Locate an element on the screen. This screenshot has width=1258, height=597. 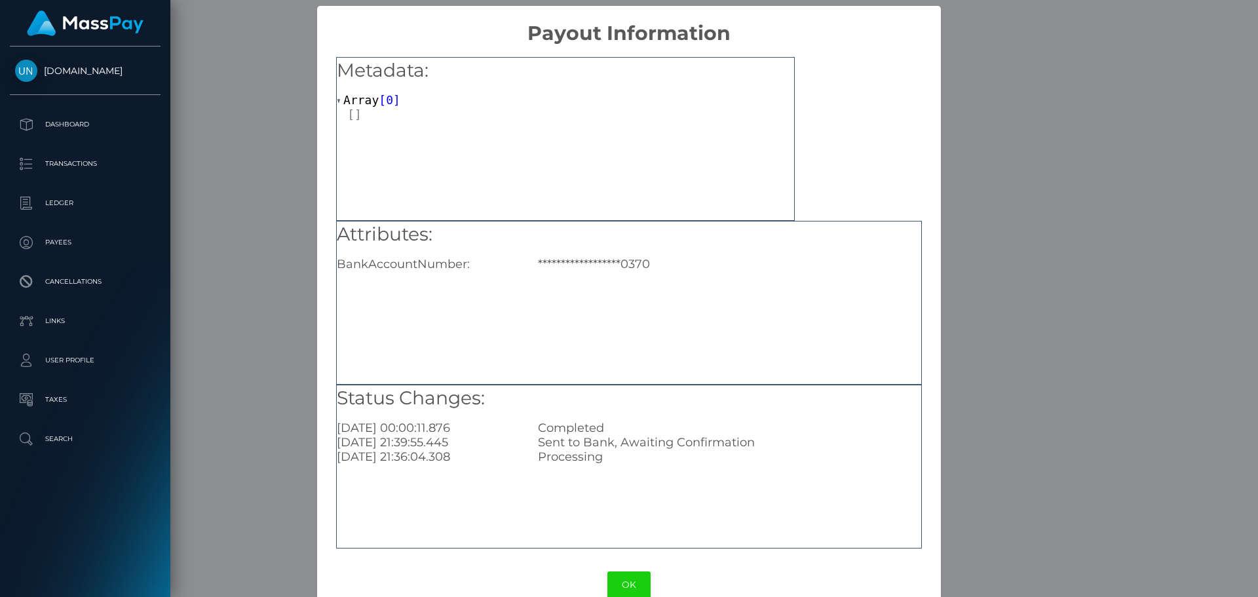
p: Payees is located at coordinates (85, 242).